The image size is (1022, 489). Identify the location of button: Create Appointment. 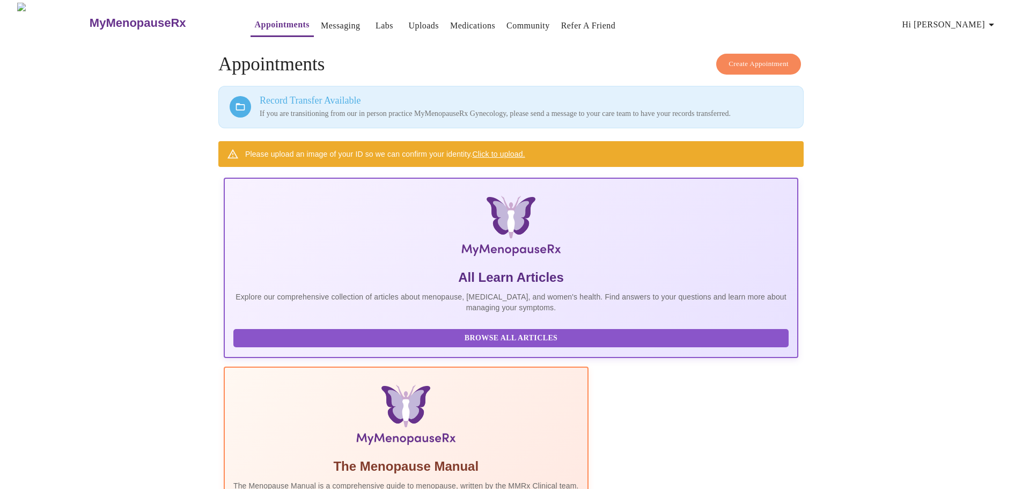
(759, 64).